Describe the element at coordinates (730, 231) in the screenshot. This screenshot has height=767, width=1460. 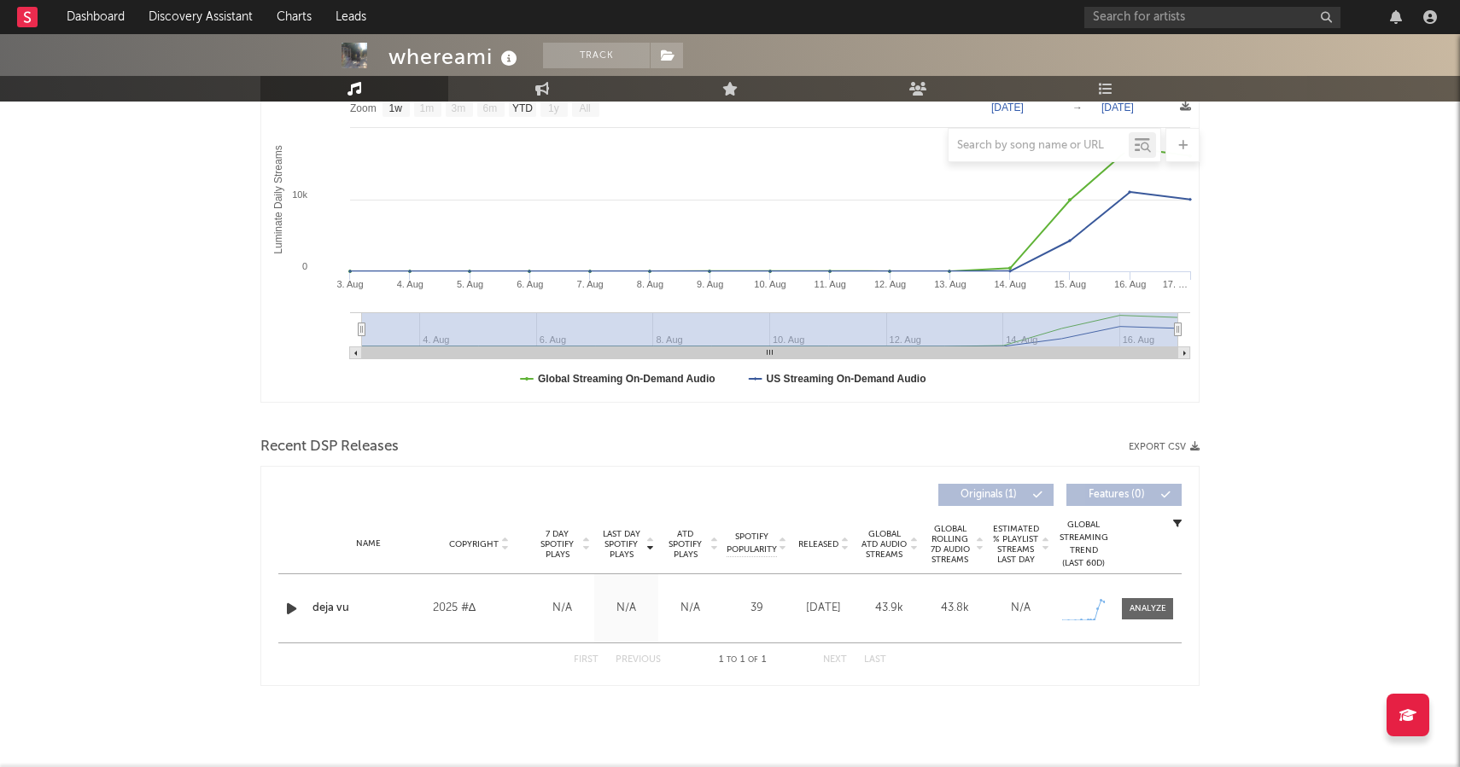
I see `svg: Luminate Daily Consumption` at that location.